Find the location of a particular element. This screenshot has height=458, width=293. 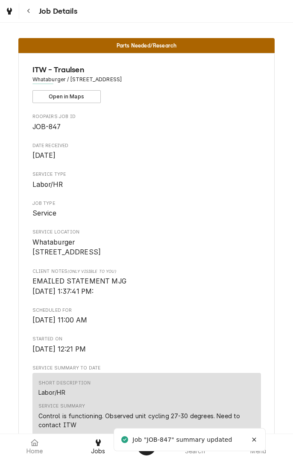

span: Job Details is located at coordinates (57, 11).